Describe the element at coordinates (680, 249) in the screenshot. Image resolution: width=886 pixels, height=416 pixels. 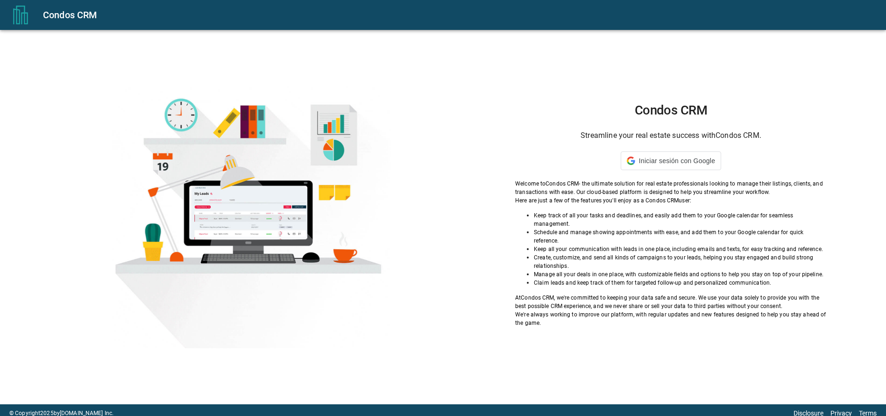
I see `p: Keep all your communication with leads in one place, including emails and texts, for easy trackin...` at that location.